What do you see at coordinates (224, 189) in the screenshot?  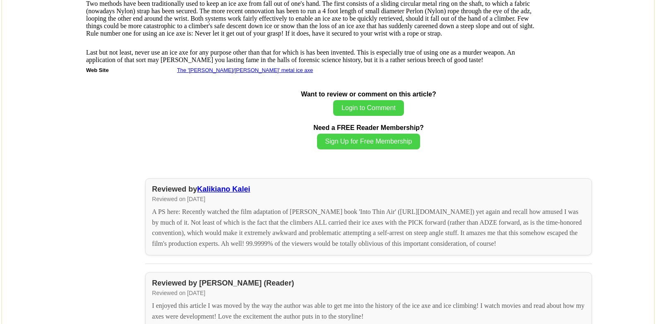 I see `a: Kalikiano Kalei` at bounding box center [224, 189].